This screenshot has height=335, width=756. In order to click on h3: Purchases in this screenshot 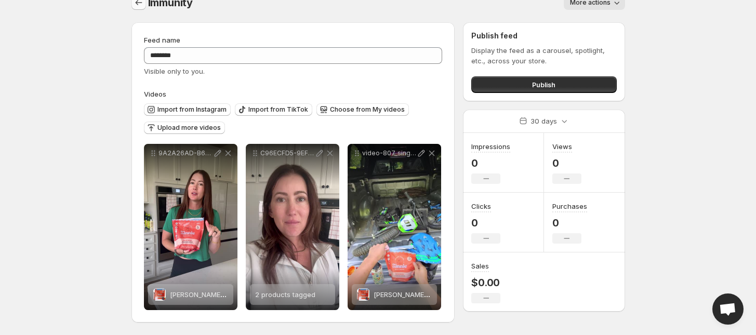, I will do `click(570, 206)`.